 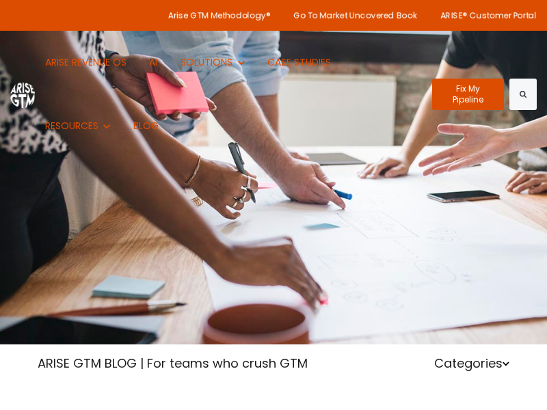 I want to click on a: ARISE GTM BLOG | For teams who crush GTM, so click(x=172, y=363).